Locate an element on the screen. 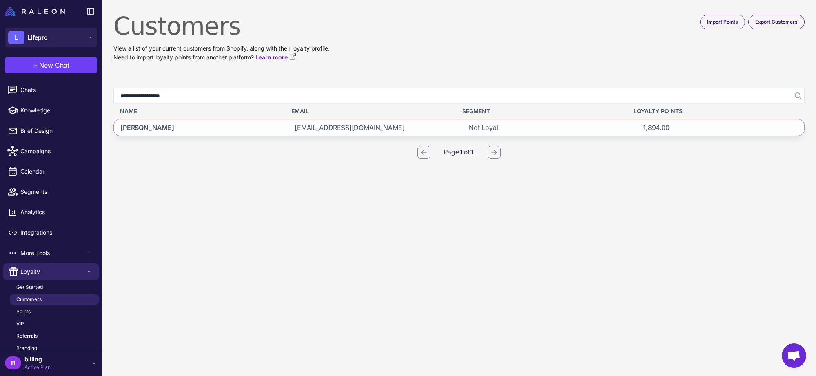  span: VIP is located at coordinates (20, 324).